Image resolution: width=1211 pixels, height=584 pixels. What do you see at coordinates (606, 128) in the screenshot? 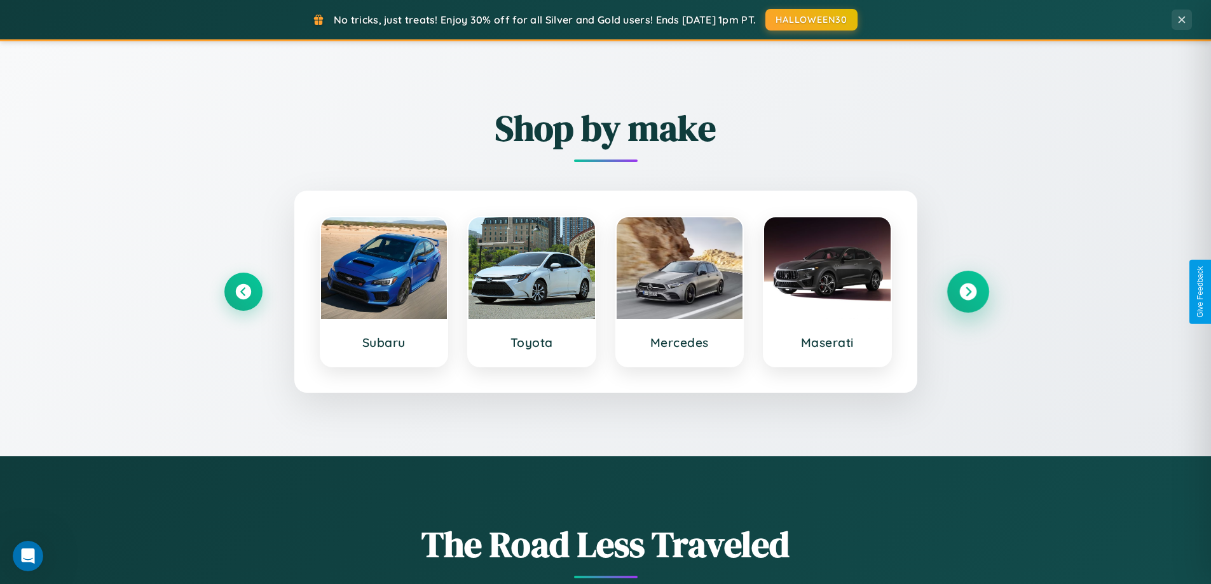
I see `h2: Shop by make` at bounding box center [606, 128].